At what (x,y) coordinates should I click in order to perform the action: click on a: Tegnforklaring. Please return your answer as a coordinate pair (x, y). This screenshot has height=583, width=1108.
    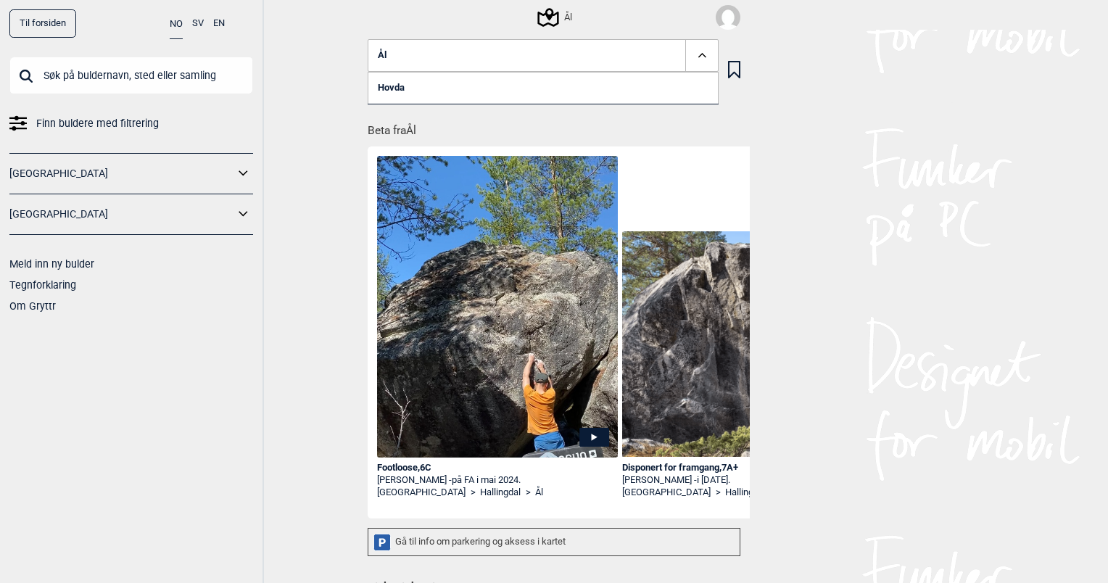
    Looking at the image, I should click on (43, 285).